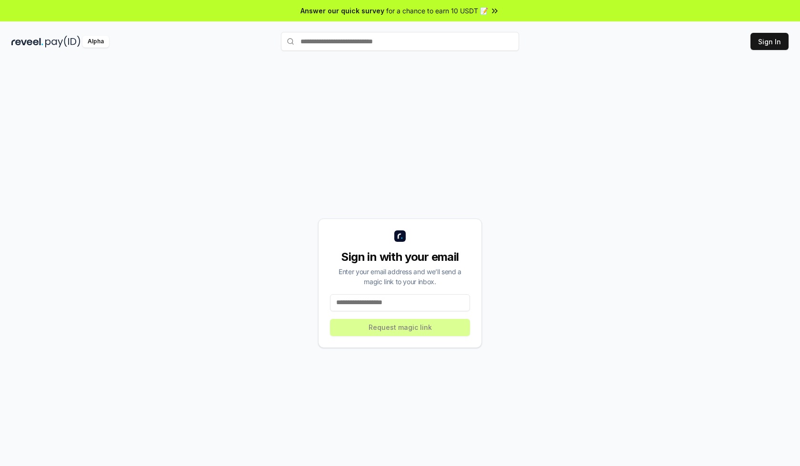 The height and width of the screenshot is (466, 800). What do you see at coordinates (437, 10) in the screenshot?
I see `span: for a chance to earn 10 USDT 📝` at bounding box center [437, 10].